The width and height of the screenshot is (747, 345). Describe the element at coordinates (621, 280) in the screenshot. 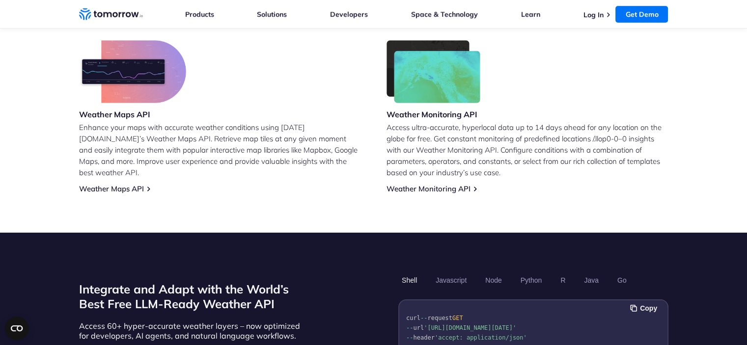

I see `button: Go` at that location.